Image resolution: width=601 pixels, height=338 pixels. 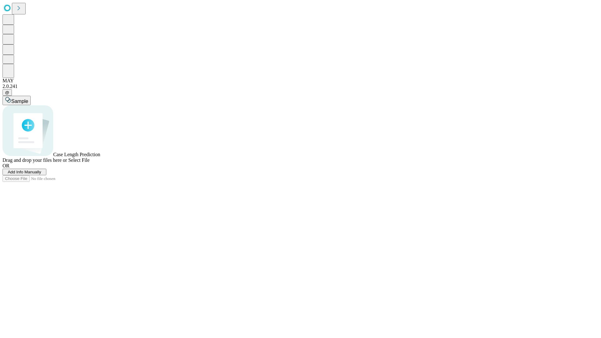 What do you see at coordinates (24, 172) in the screenshot?
I see `span: Add Info Manually` at bounding box center [24, 172].